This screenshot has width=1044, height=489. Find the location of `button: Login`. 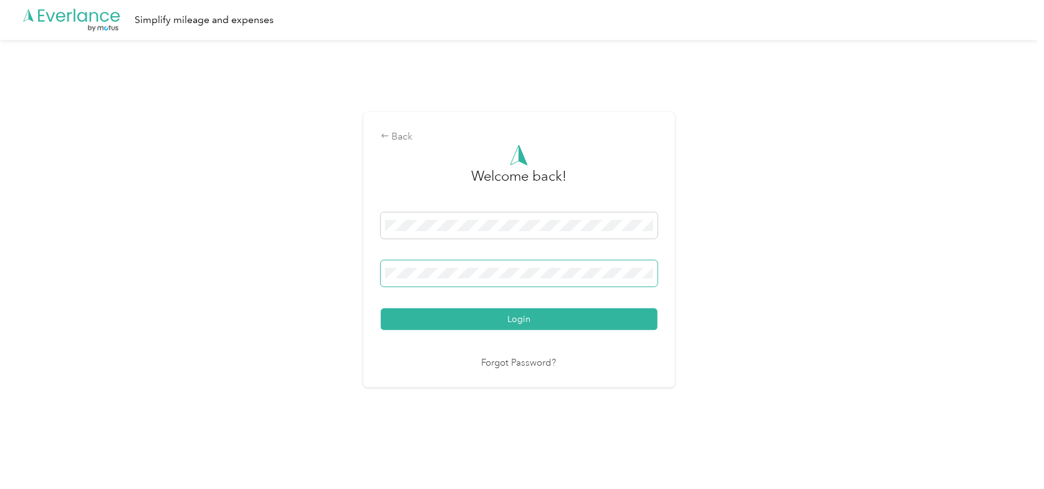

button: Login is located at coordinates (519, 319).